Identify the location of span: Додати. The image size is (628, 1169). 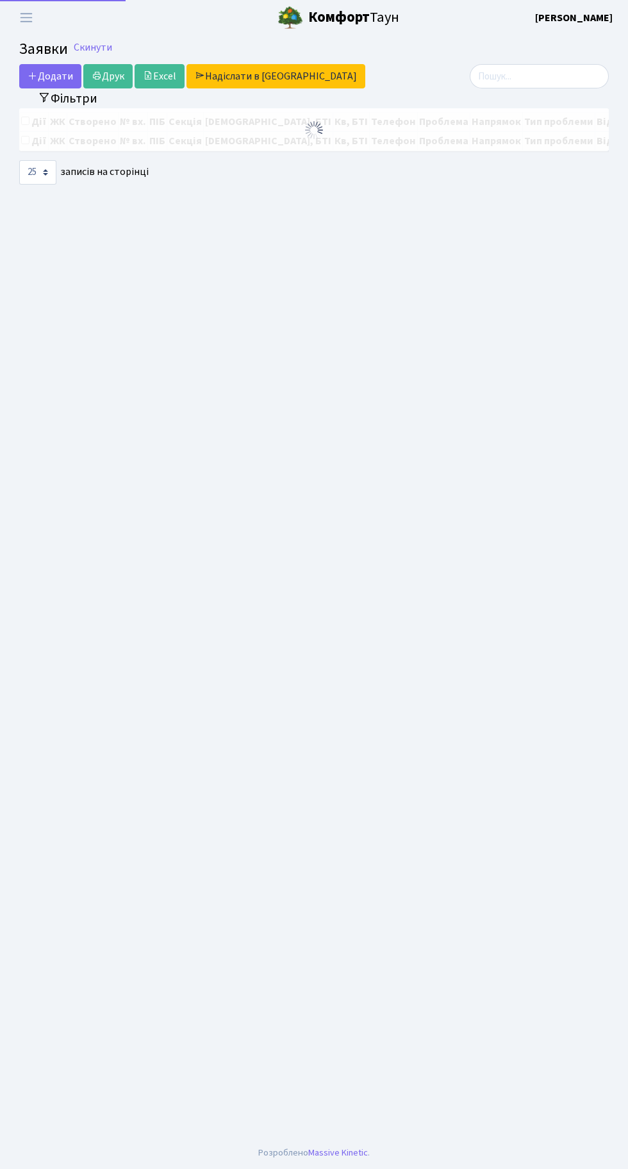
(50, 76).